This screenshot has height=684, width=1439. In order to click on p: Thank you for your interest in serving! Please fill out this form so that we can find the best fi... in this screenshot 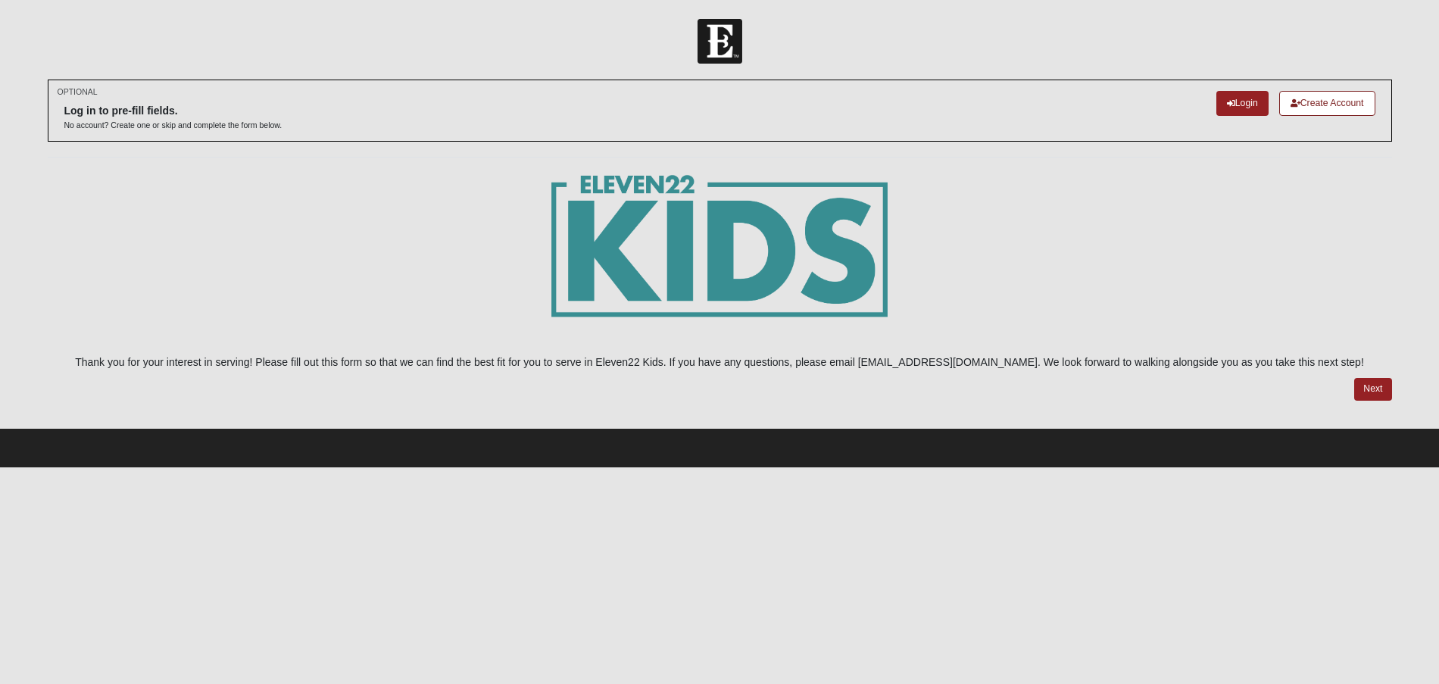, I will do `click(720, 362)`.